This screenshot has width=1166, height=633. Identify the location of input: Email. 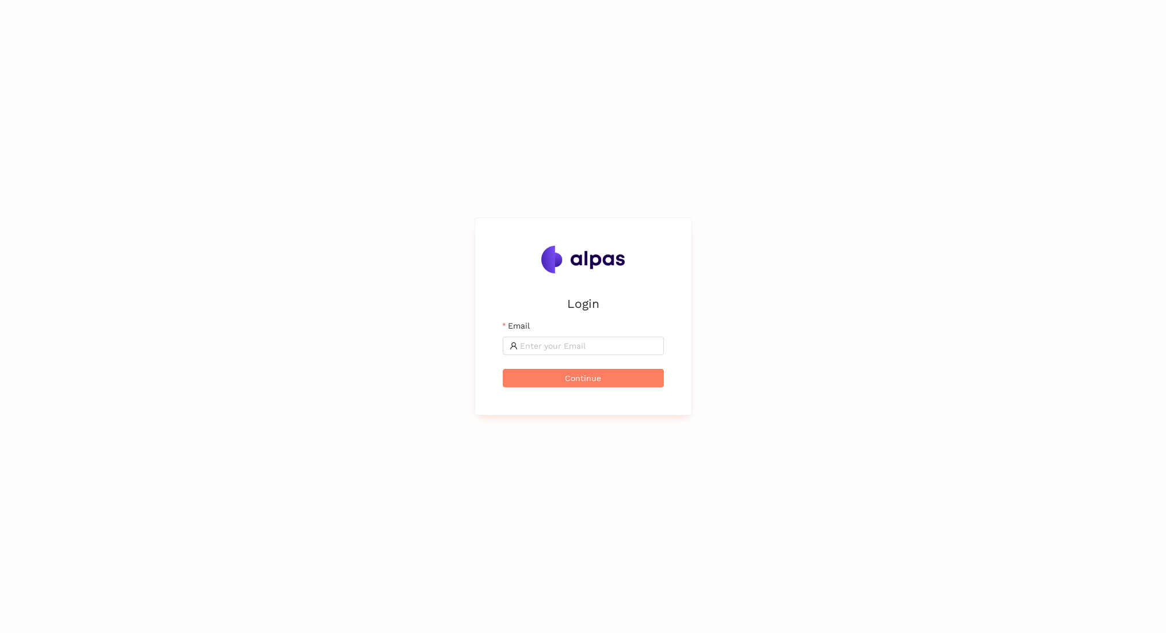
(589, 346).